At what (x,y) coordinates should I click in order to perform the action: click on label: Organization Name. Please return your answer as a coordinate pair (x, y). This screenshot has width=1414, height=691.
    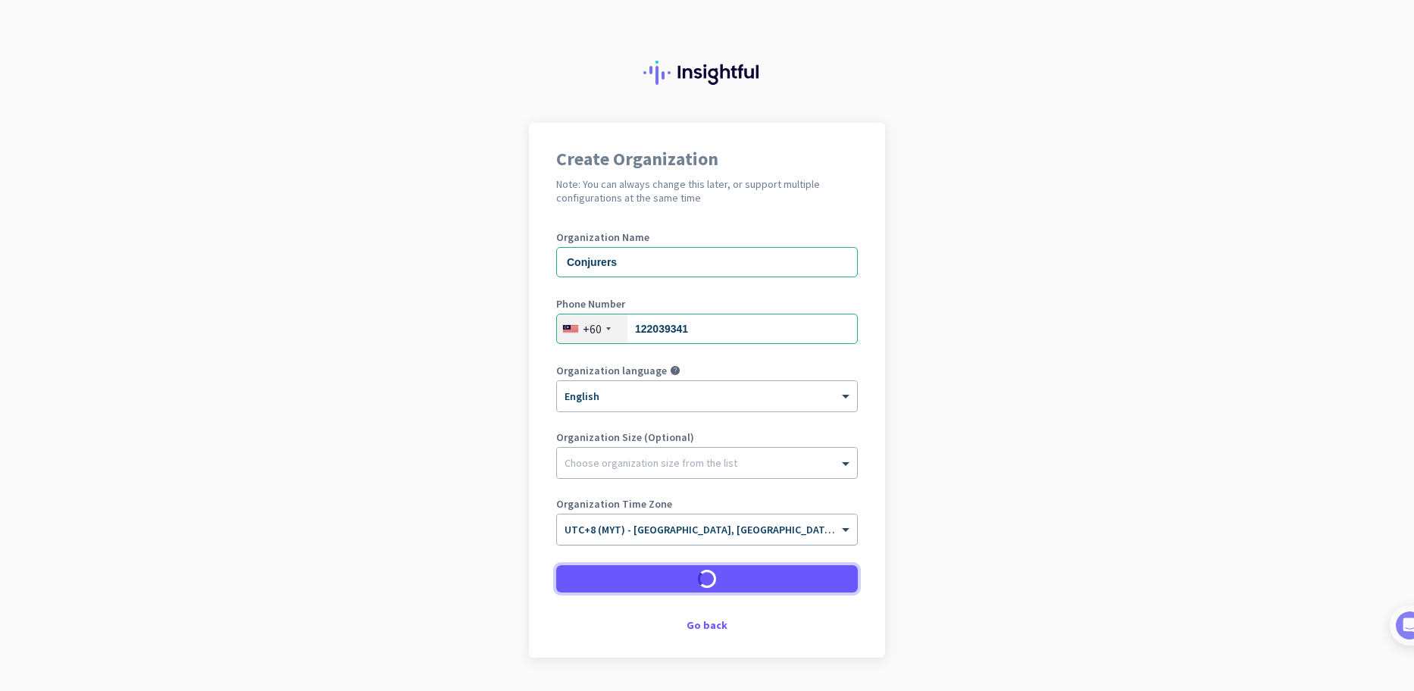
    Looking at the image, I should click on (707, 237).